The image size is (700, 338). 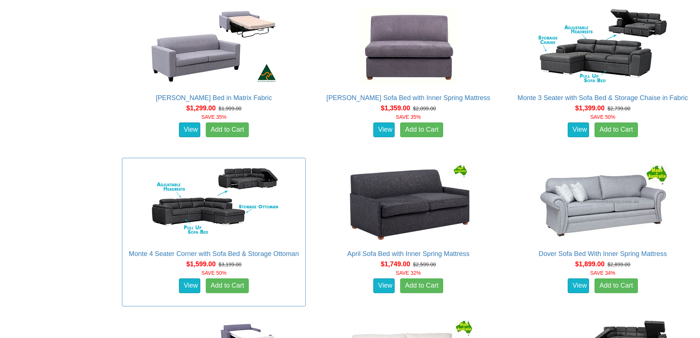 What do you see at coordinates (590, 264) in the screenshot?
I see `span: $1,899.00` at bounding box center [590, 264].